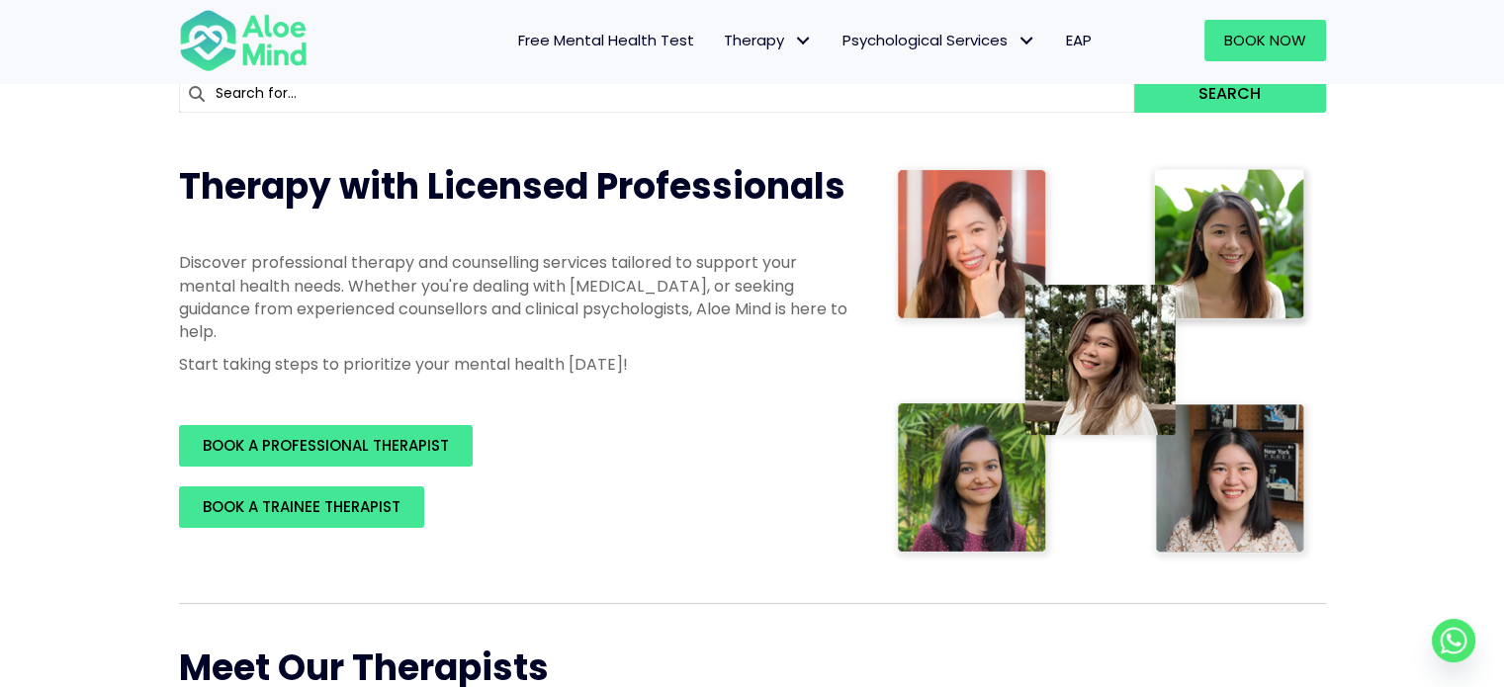 This screenshot has width=1504, height=687. What do you see at coordinates (657, 94) in the screenshot?
I see `input: Search for...` at bounding box center [657, 94].